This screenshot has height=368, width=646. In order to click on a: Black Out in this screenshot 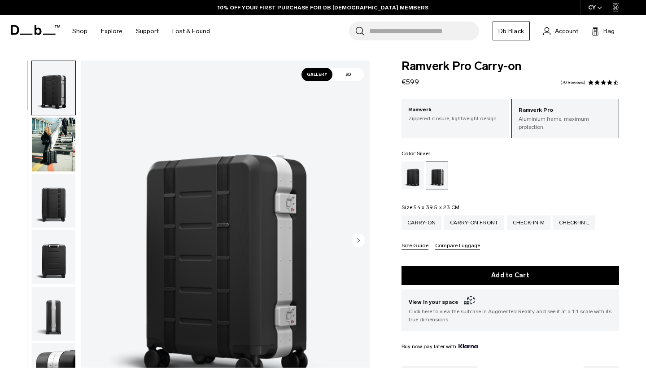, I will do `click(413, 175)`.